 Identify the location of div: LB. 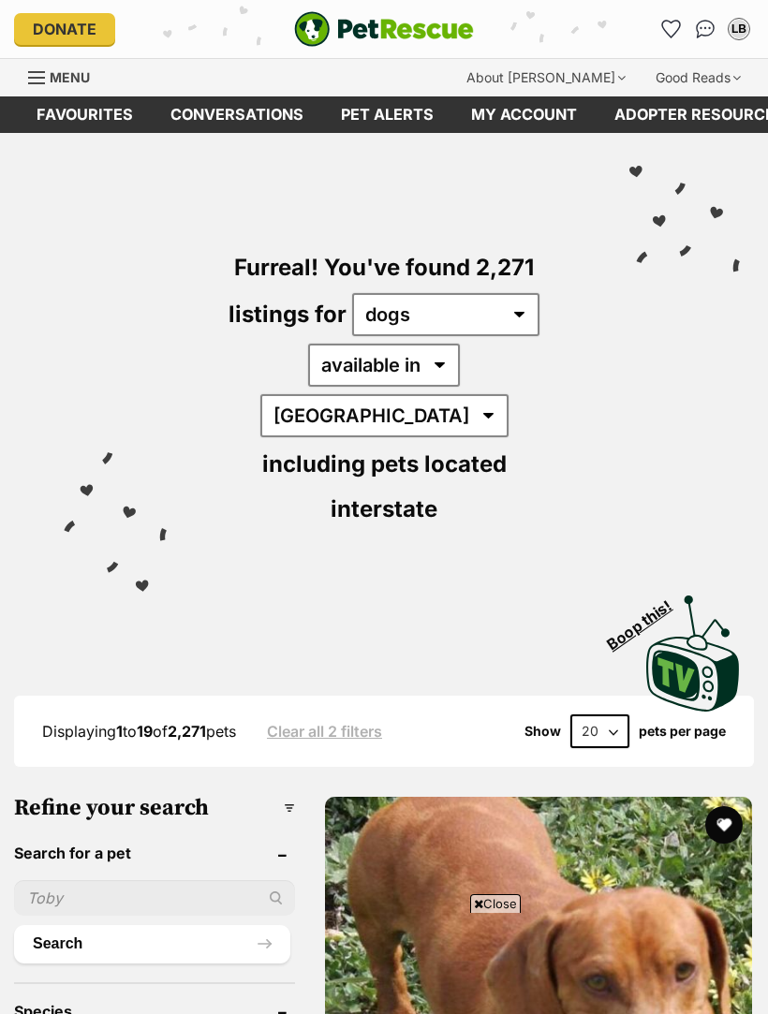
(739, 29).